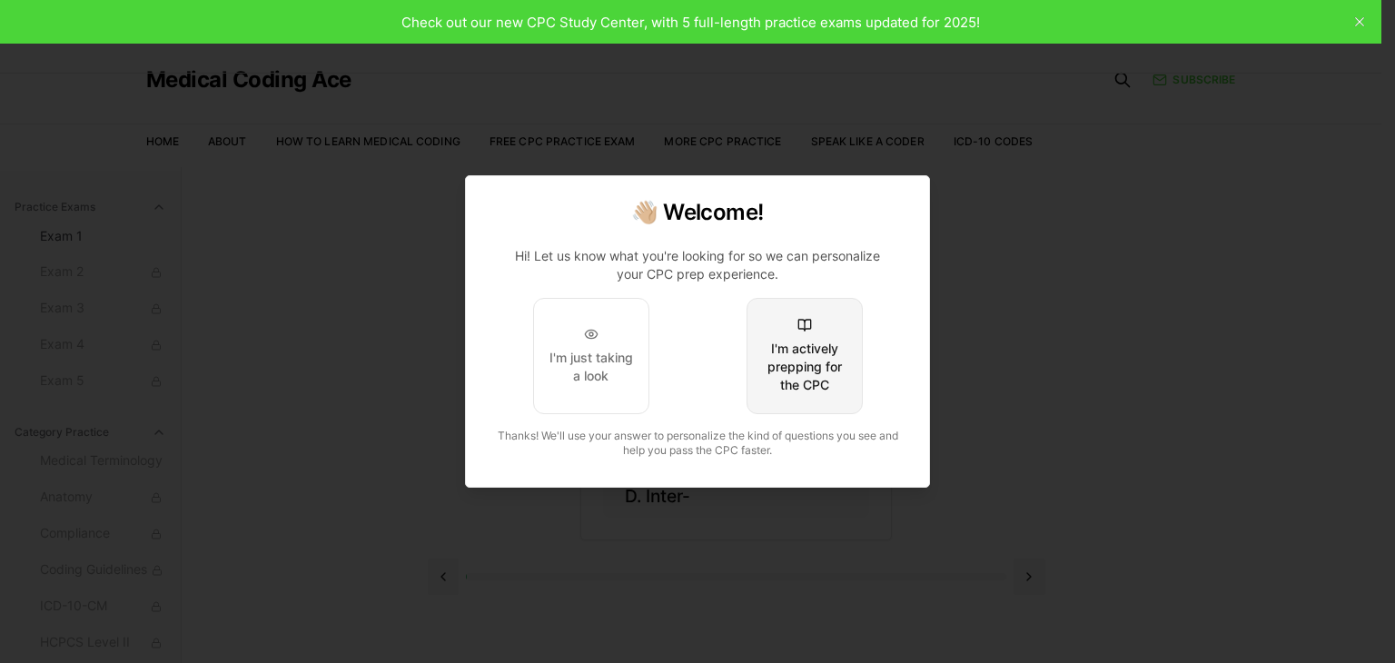 The height and width of the screenshot is (663, 1395). Describe the element at coordinates (698, 213) in the screenshot. I see `h2: 👋🏼 Welcome!` at that location.